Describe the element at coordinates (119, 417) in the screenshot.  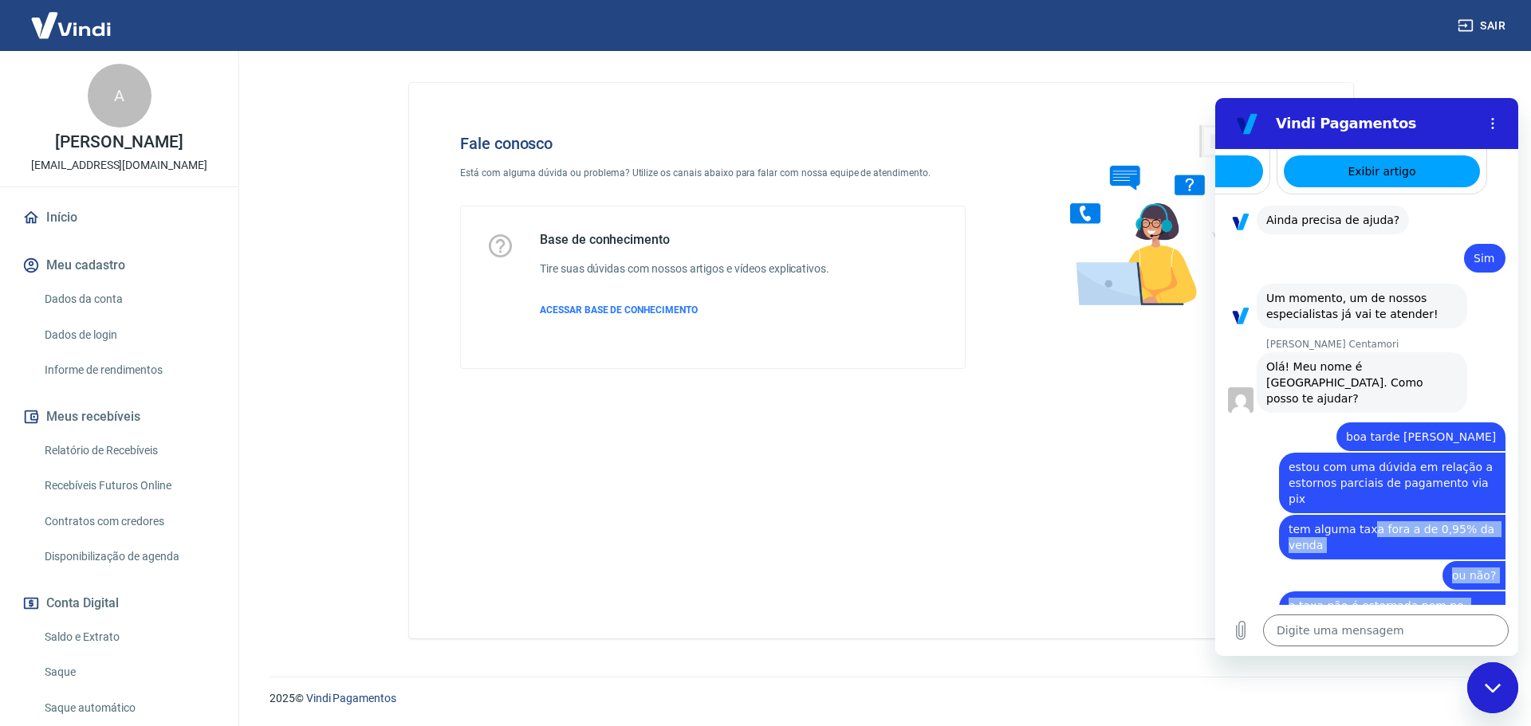
I see `button: Meus recebíveis` at that location.